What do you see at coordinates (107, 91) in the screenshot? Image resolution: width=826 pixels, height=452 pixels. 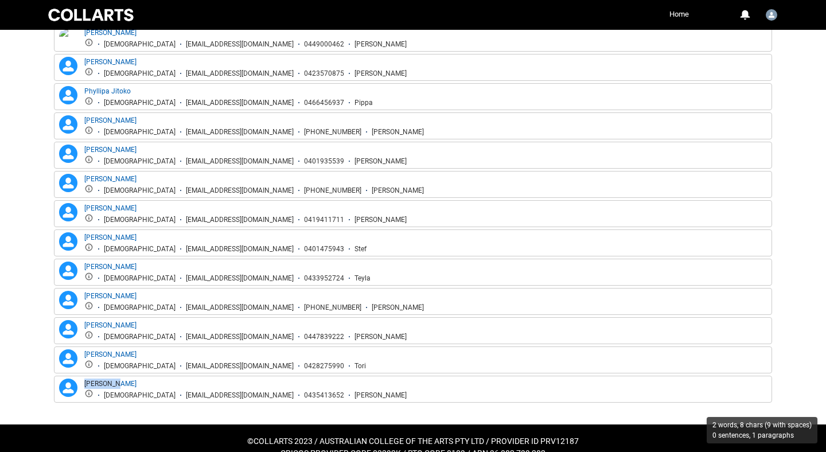 I see `a: Phyllipa Jitoko` at bounding box center [107, 91].